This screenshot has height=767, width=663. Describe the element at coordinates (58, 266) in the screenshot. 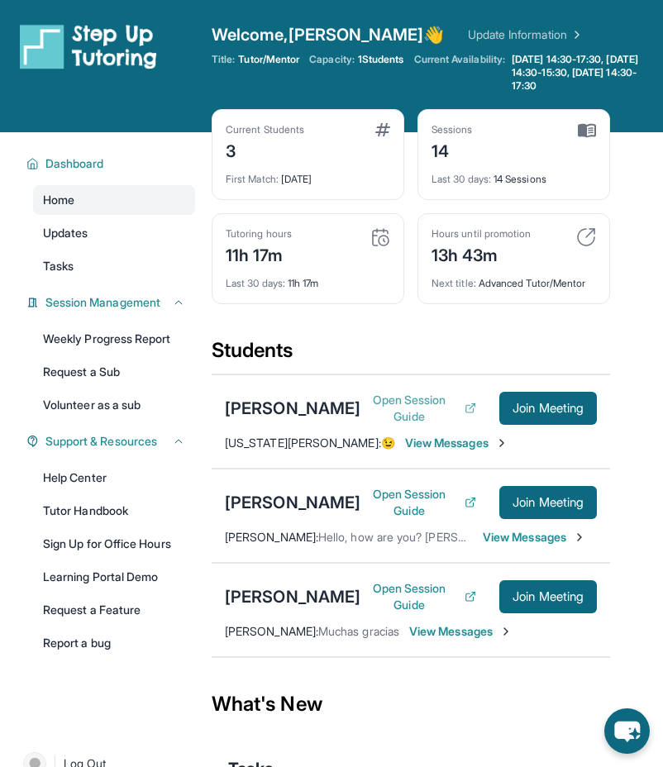

I see `span: Tasks` at that location.